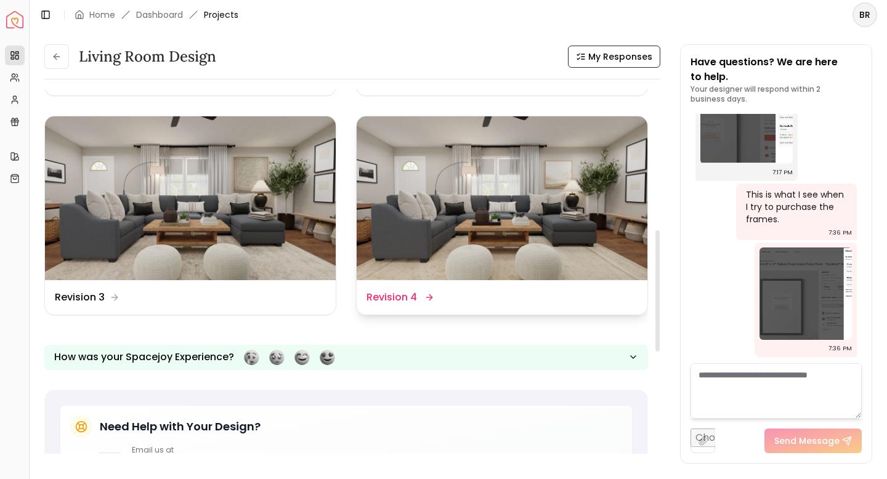 This screenshot has height=479, width=887. Describe the element at coordinates (502, 216) in the screenshot. I see `a: Revision 4Revision 4` at that location.